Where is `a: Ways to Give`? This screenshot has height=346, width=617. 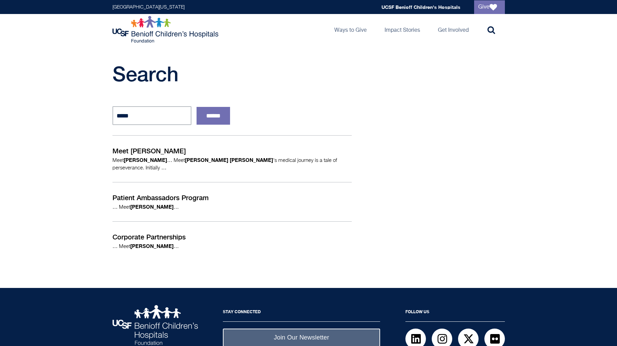 a: Ways to Give is located at coordinates (350, 29).